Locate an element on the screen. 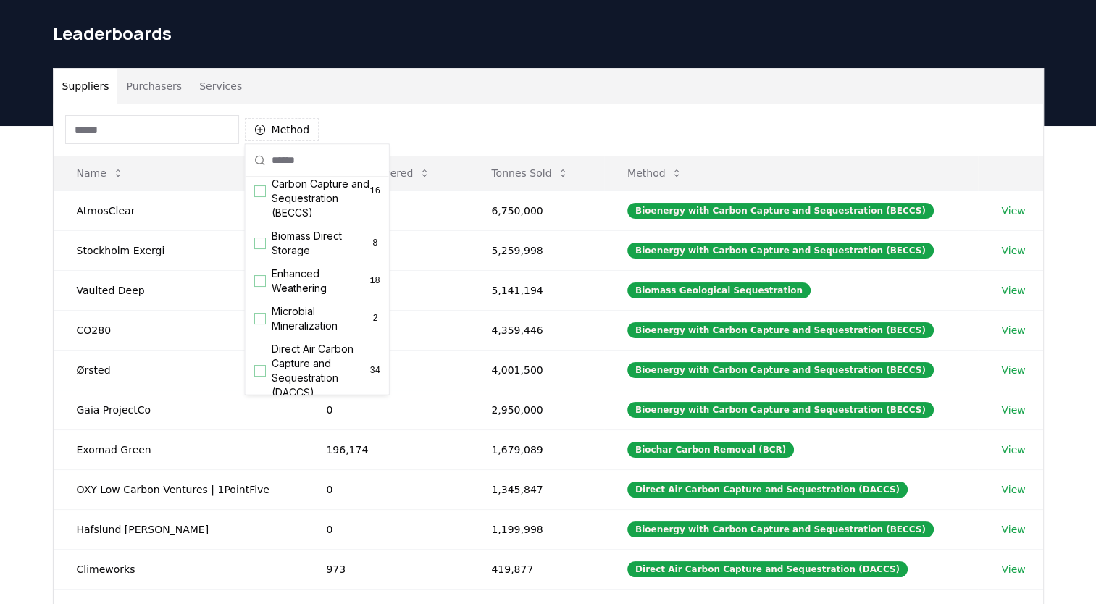 This screenshot has width=1096, height=604. button: Tonnes Sold is located at coordinates (530, 173).